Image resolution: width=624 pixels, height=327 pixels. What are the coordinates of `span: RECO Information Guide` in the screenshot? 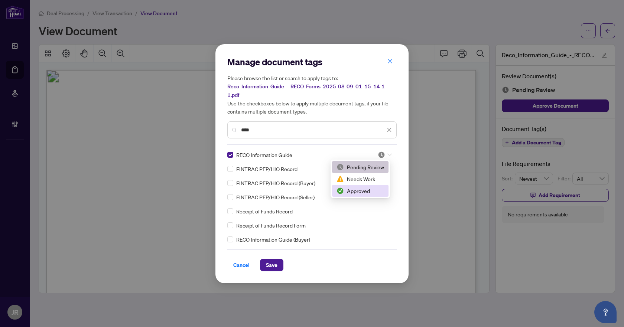 It's located at (264, 155).